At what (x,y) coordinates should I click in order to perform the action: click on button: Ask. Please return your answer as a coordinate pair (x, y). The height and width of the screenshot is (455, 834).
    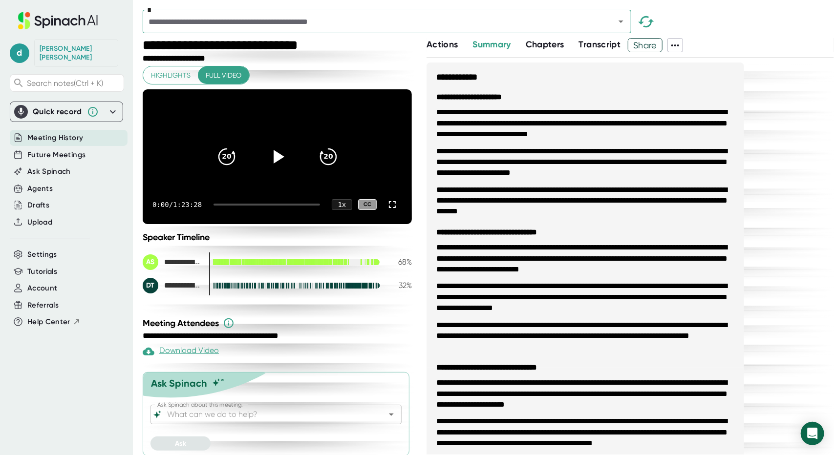
    Looking at the image, I should click on (180, 444).